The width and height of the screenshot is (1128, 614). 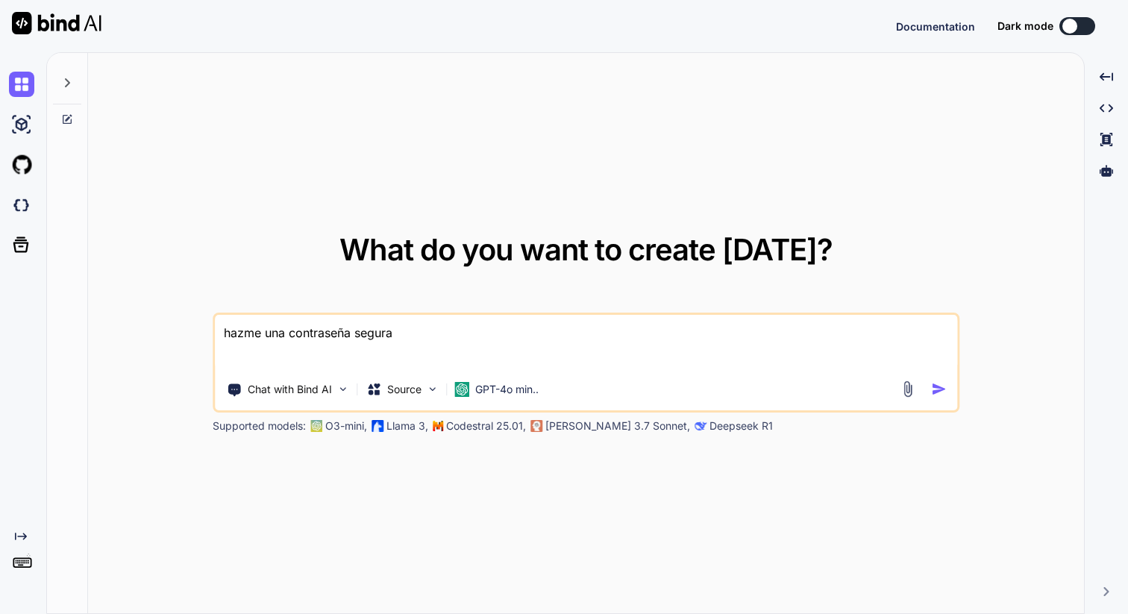 I want to click on img: Pick Models, so click(x=432, y=389).